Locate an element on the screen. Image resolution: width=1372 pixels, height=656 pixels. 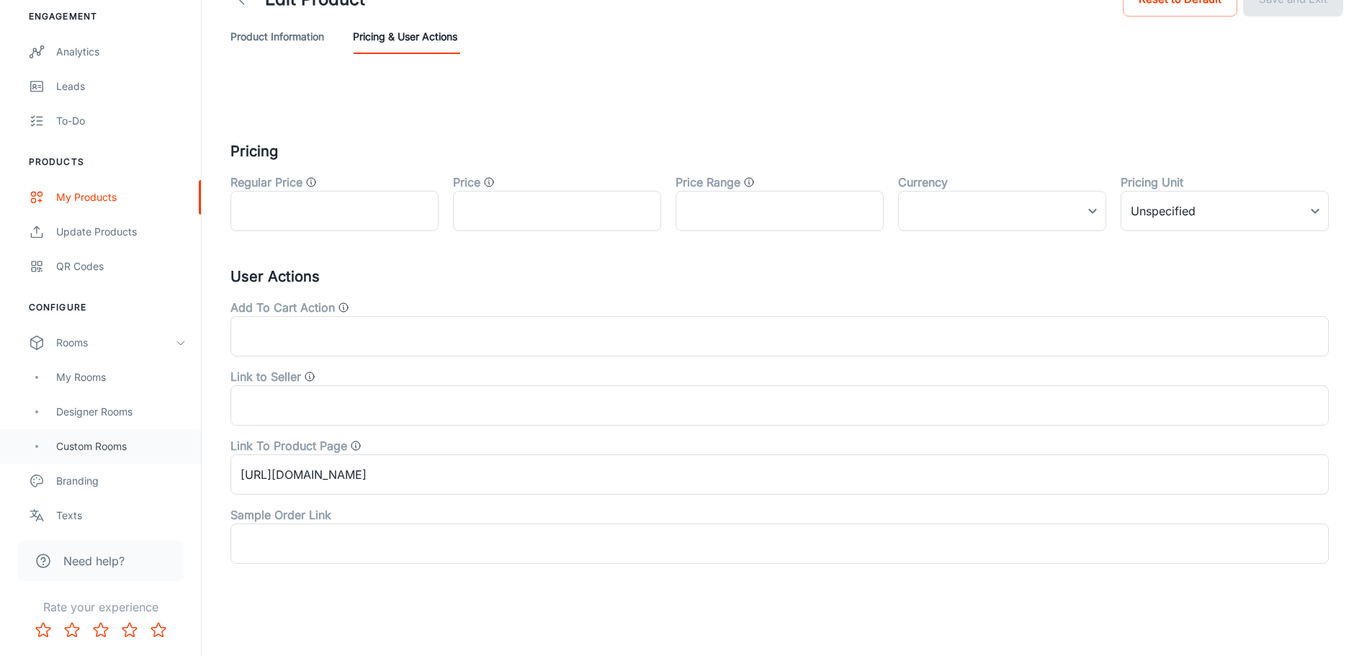
label: Currency is located at coordinates (922, 182).